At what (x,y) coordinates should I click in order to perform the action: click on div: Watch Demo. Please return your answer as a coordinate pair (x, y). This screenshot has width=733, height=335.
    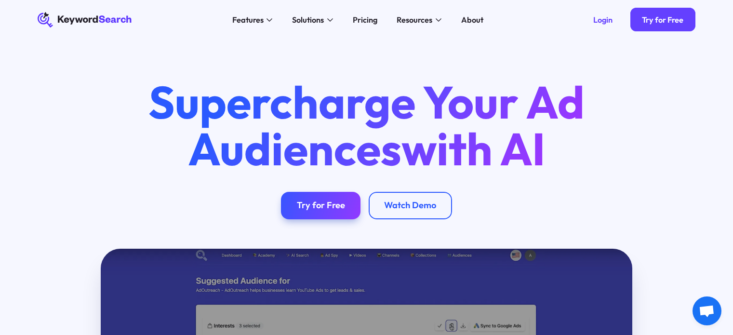
    Looking at the image, I should click on (410, 205).